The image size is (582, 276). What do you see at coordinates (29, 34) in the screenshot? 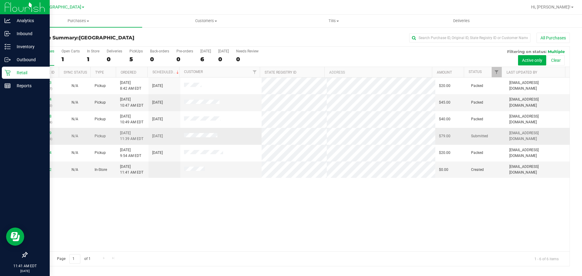
I see `p: Inbound` at bounding box center [29, 34].